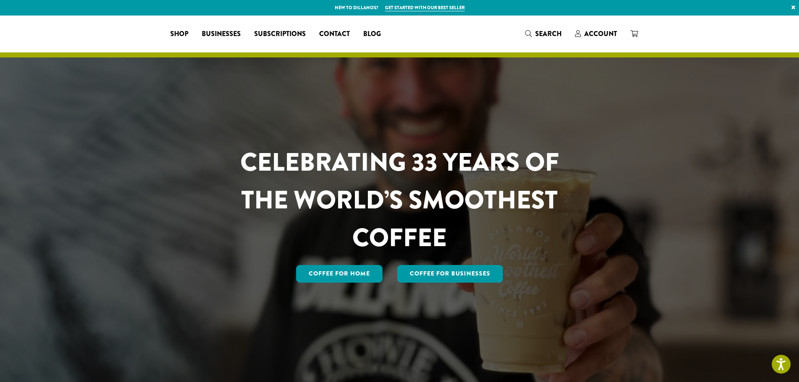  What do you see at coordinates (179, 34) in the screenshot?
I see `span: Shop` at bounding box center [179, 34].